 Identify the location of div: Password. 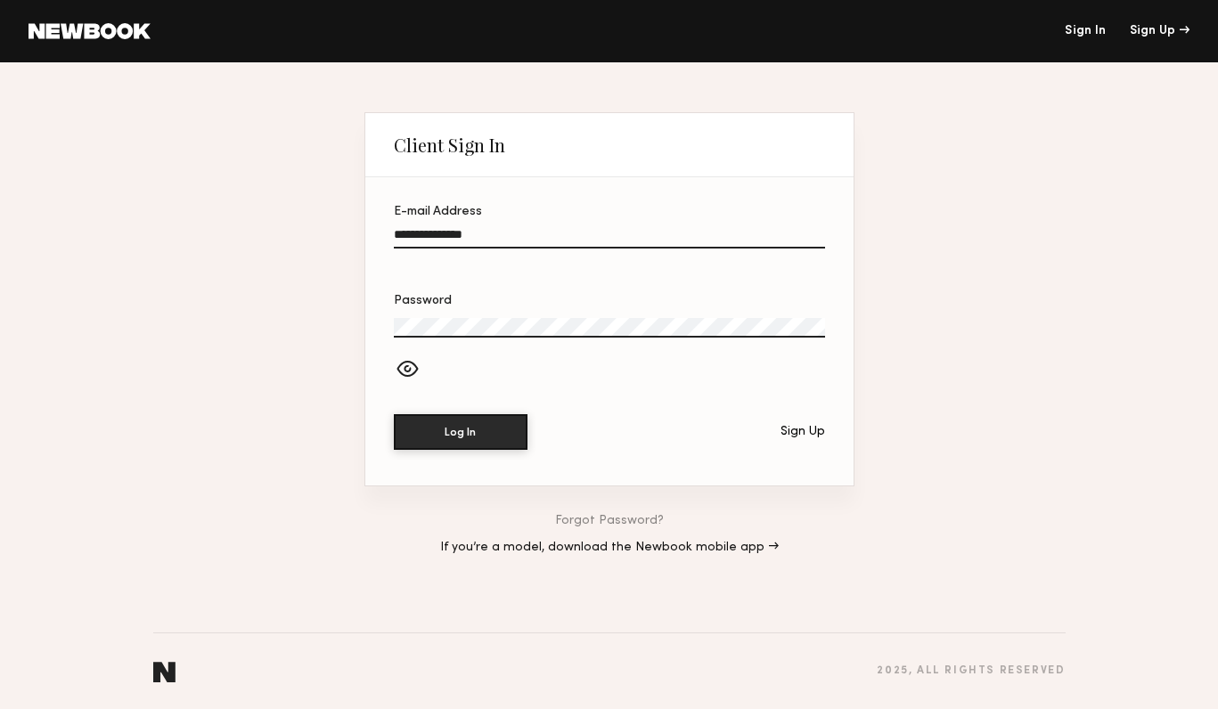
(609, 301).